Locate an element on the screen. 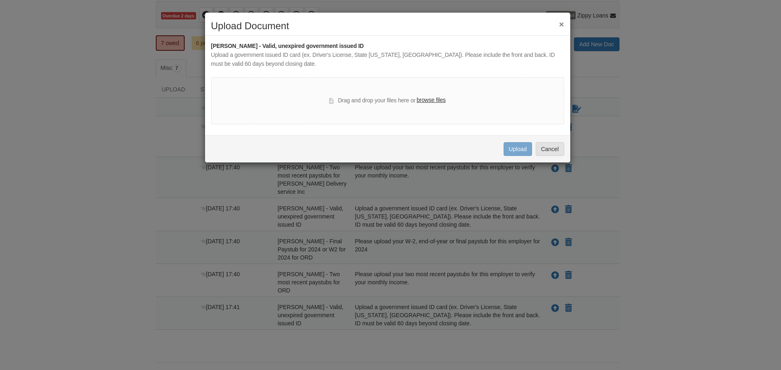 The width and height of the screenshot is (781, 370). h2: Upload Document is located at coordinates (388, 26).